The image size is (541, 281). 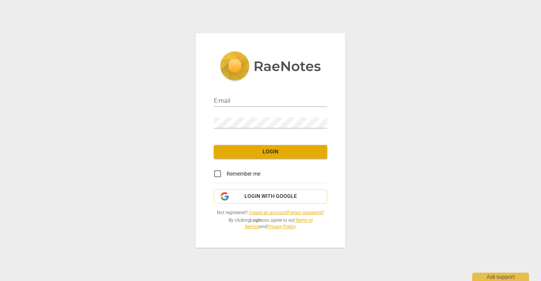 What do you see at coordinates (271, 196) in the screenshot?
I see `button: Login with Google` at bounding box center [271, 196].